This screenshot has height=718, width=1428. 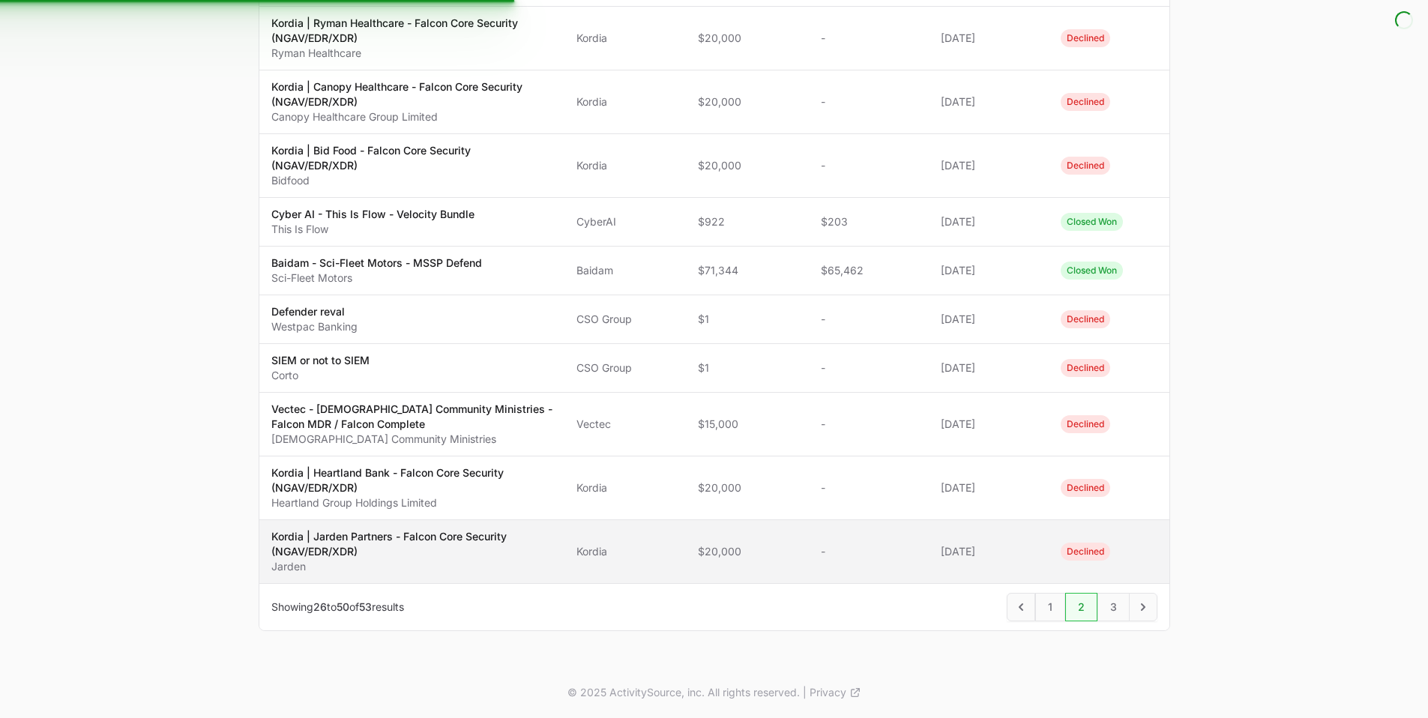 I want to click on p: Kordia | Bid Food - Falcon Core Security (NGAV/EDR/XDR), so click(x=412, y=158).